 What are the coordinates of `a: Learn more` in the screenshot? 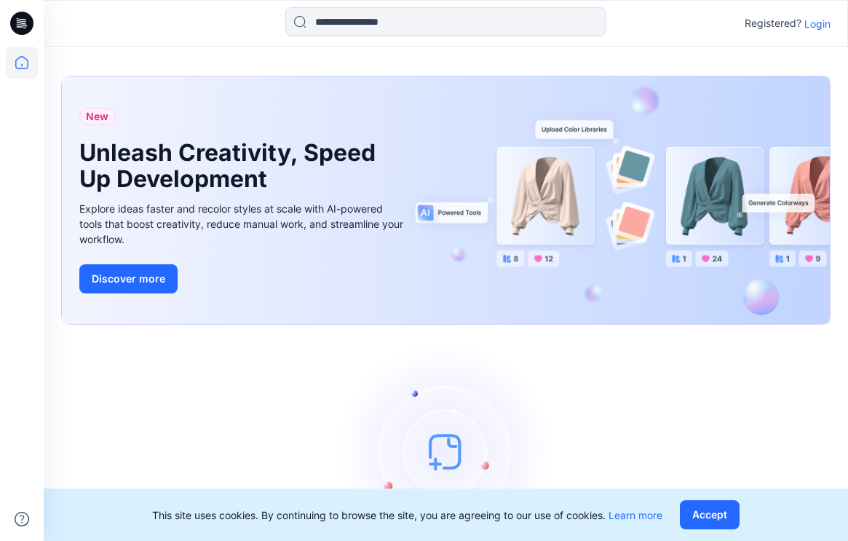 It's located at (635, 514).